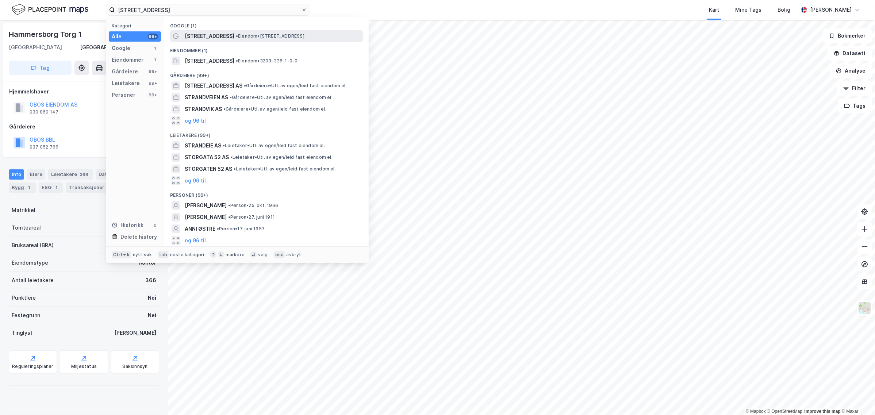 This screenshot has width=875, height=415. What do you see at coordinates (855, 88) in the screenshot?
I see `button: Filter` at bounding box center [855, 88].